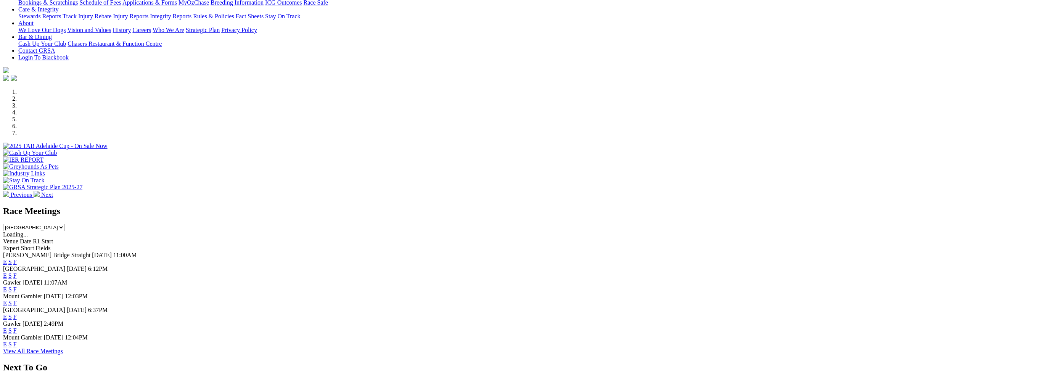  I want to click on span: 2:49PM, so click(54, 323).